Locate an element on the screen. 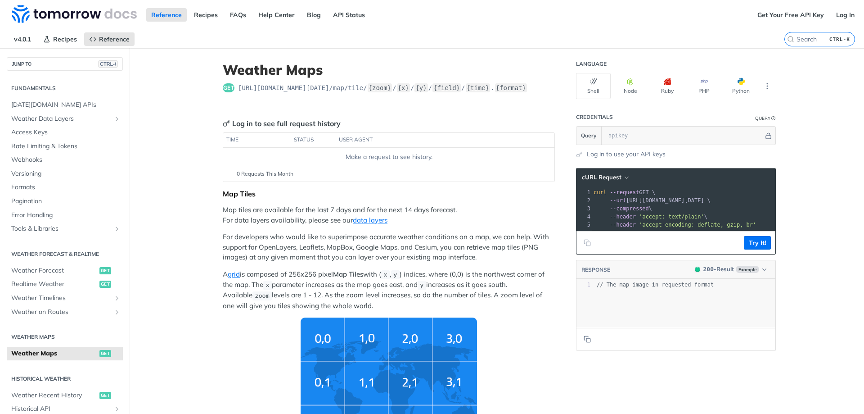 The image size is (864, 414). span: cURL Request is located at coordinates (602, 177).